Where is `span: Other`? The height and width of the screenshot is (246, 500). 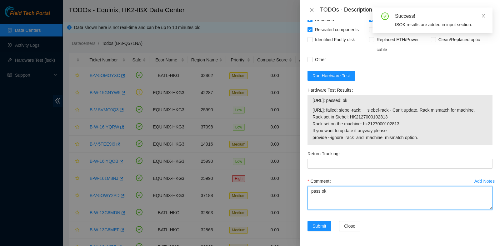
span: Other is located at coordinates (320, 60).